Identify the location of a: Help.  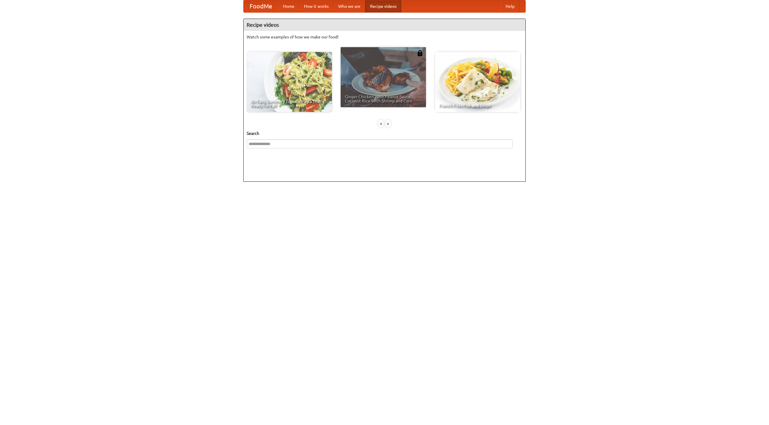
(510, 6).